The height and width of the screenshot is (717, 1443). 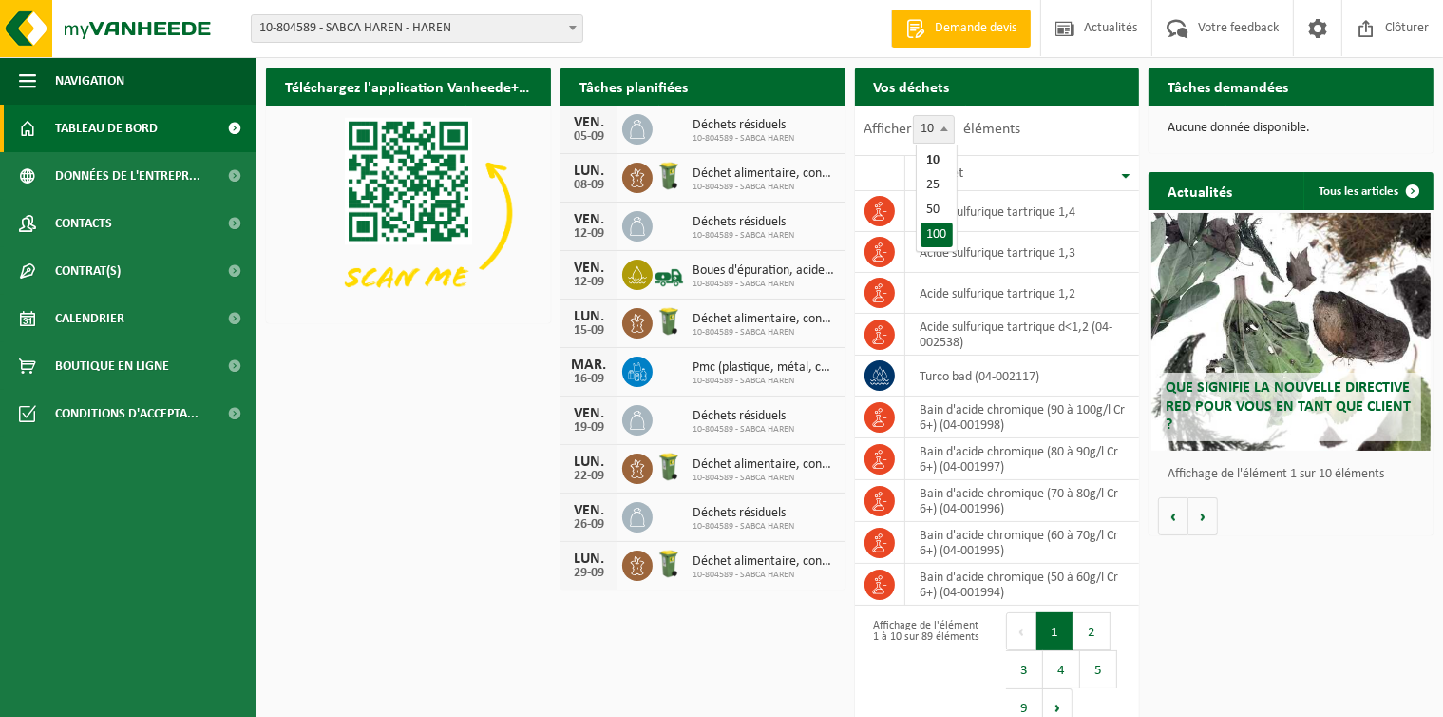 What do you see at coordinates (589, 525) in the screenshot?
I see `div: 26-09` at bounding box center [589, 525].